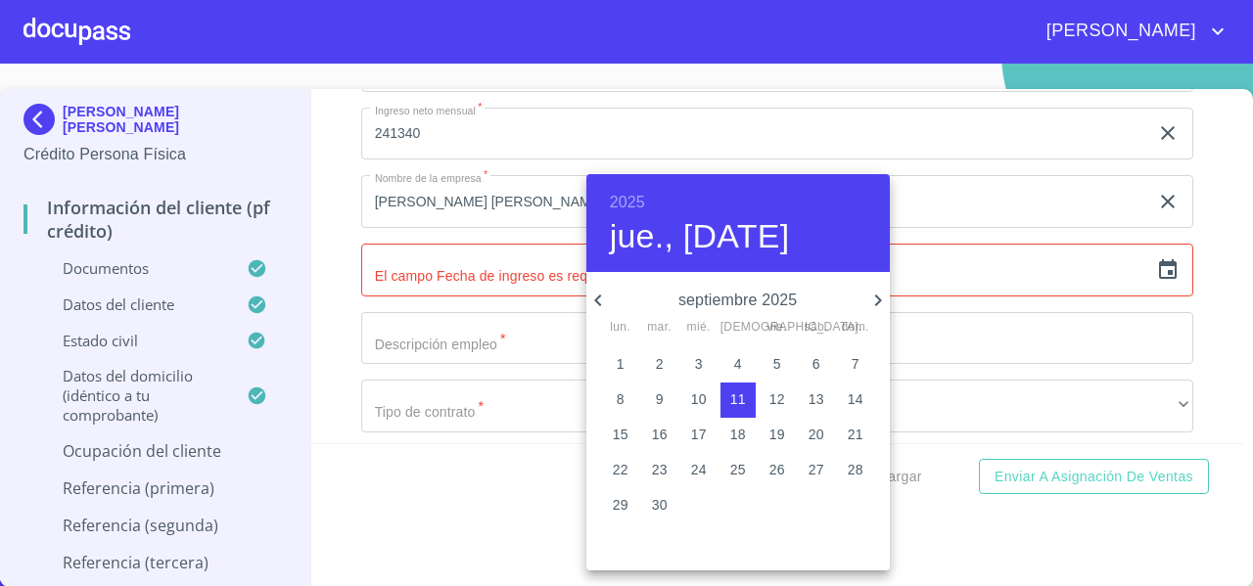 This screenshot has width=1253, height=586. I want to click on button: 7, so click(856, 365).